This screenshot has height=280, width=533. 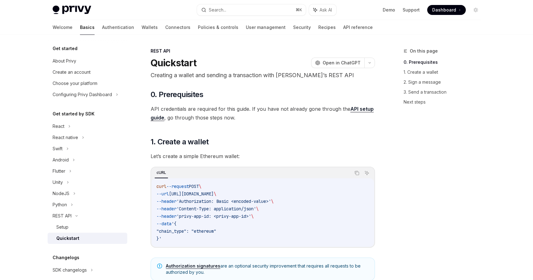 What do you see at coordinates (424, 51) in the screenshot?
I see `span: On this page` at bounding box center [424, 51].